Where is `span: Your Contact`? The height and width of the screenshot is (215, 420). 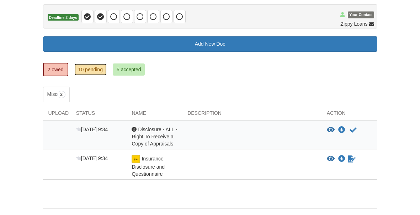 span: Your Contact is located at coordinates (361, 15).